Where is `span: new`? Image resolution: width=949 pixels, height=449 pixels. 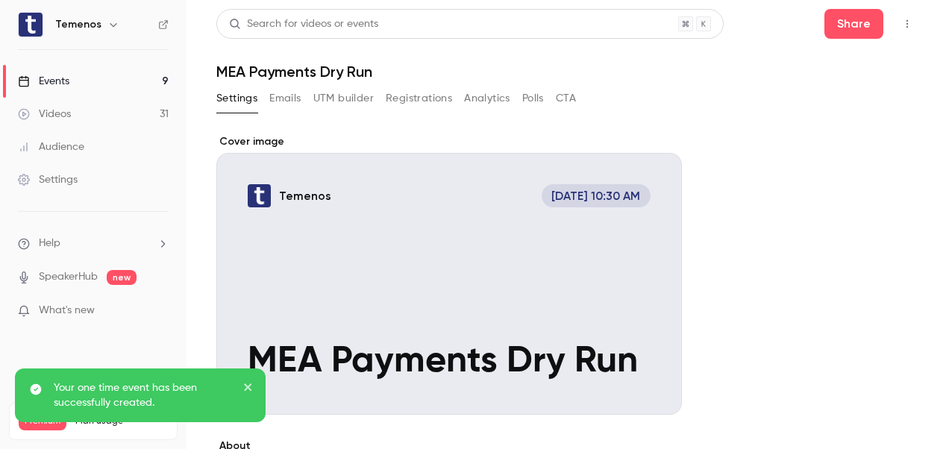 span: new is located at coordinates (122, 277).